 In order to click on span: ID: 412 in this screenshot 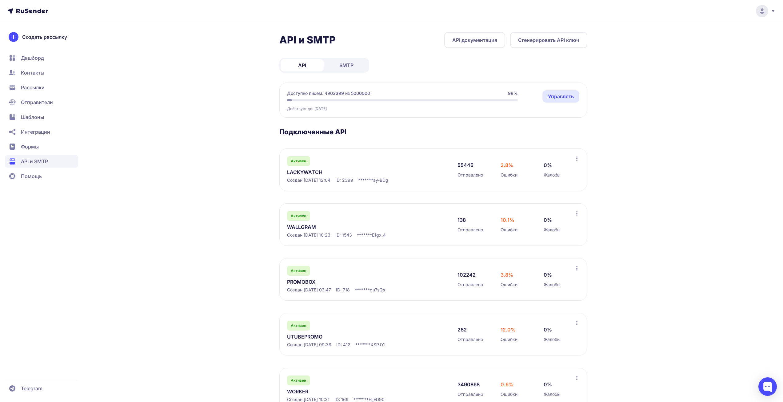, I will do `click(343, 344)`.